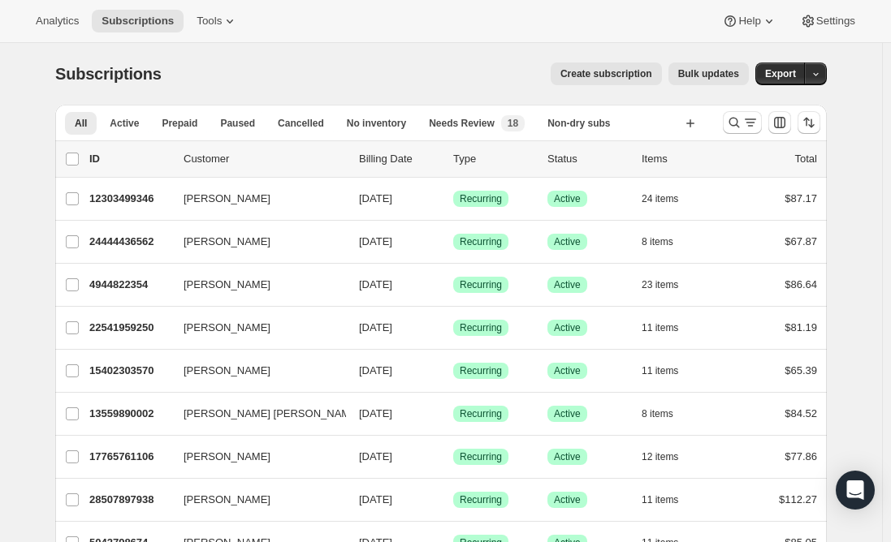 This screenshot has height=542, width=891. I want to click on span: $81.19, so click(801, 327).